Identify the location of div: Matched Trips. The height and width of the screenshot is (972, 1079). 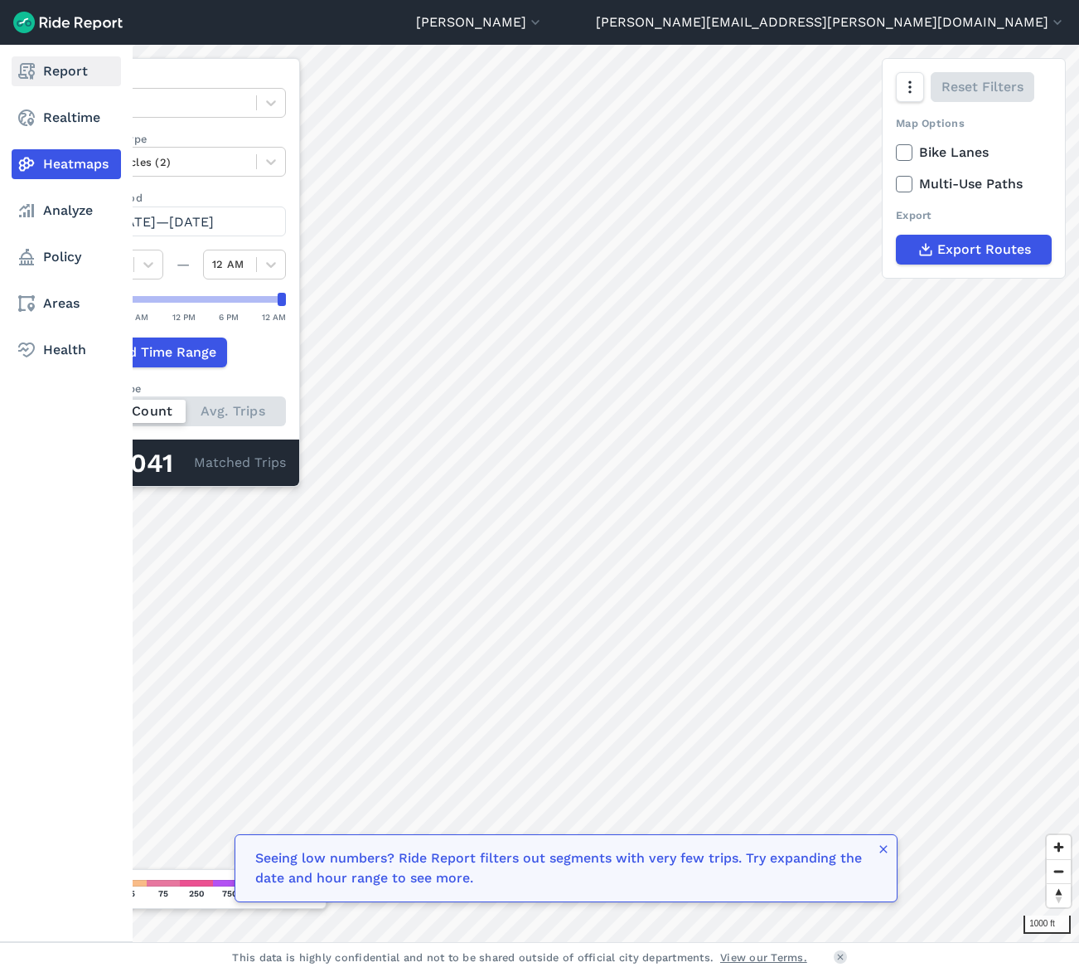
(183, 463).